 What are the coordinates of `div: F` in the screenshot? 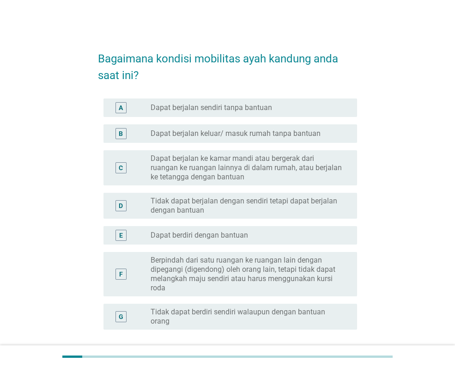 It's located at (121, 274).